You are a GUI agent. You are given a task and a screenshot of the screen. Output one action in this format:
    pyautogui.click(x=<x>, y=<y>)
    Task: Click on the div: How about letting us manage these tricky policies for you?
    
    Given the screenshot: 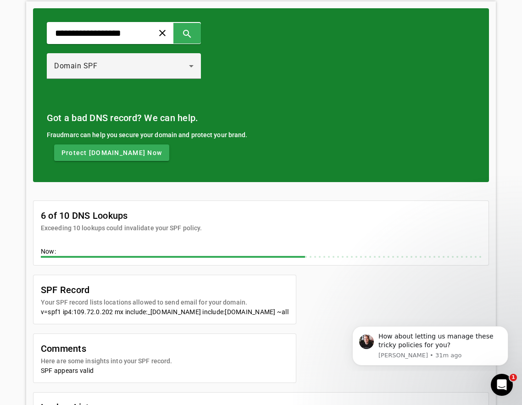 What is the action you would take?
    pyautogui.click(x=101, y=23)
    